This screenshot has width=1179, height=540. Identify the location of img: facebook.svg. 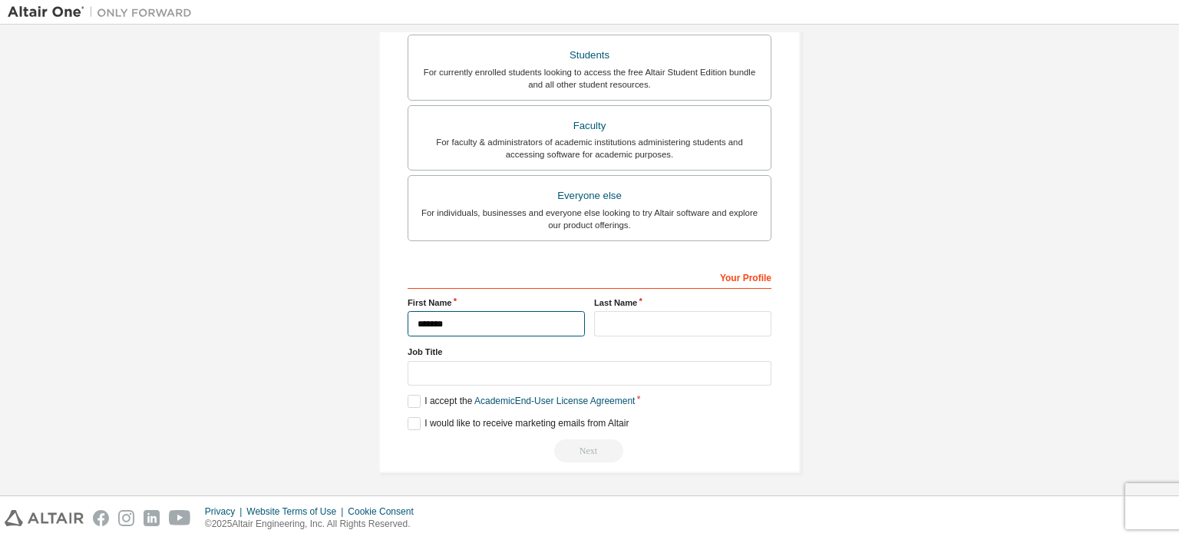
(101, 517).